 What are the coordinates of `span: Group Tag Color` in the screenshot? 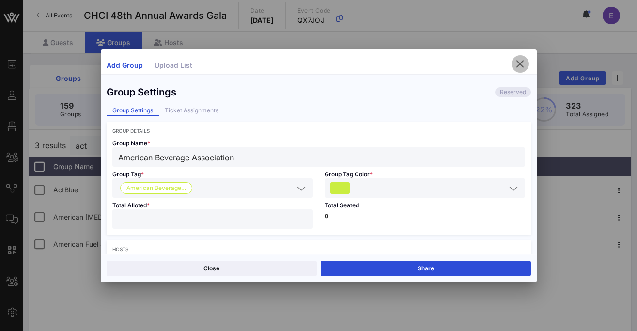 It's located at (348, 174).